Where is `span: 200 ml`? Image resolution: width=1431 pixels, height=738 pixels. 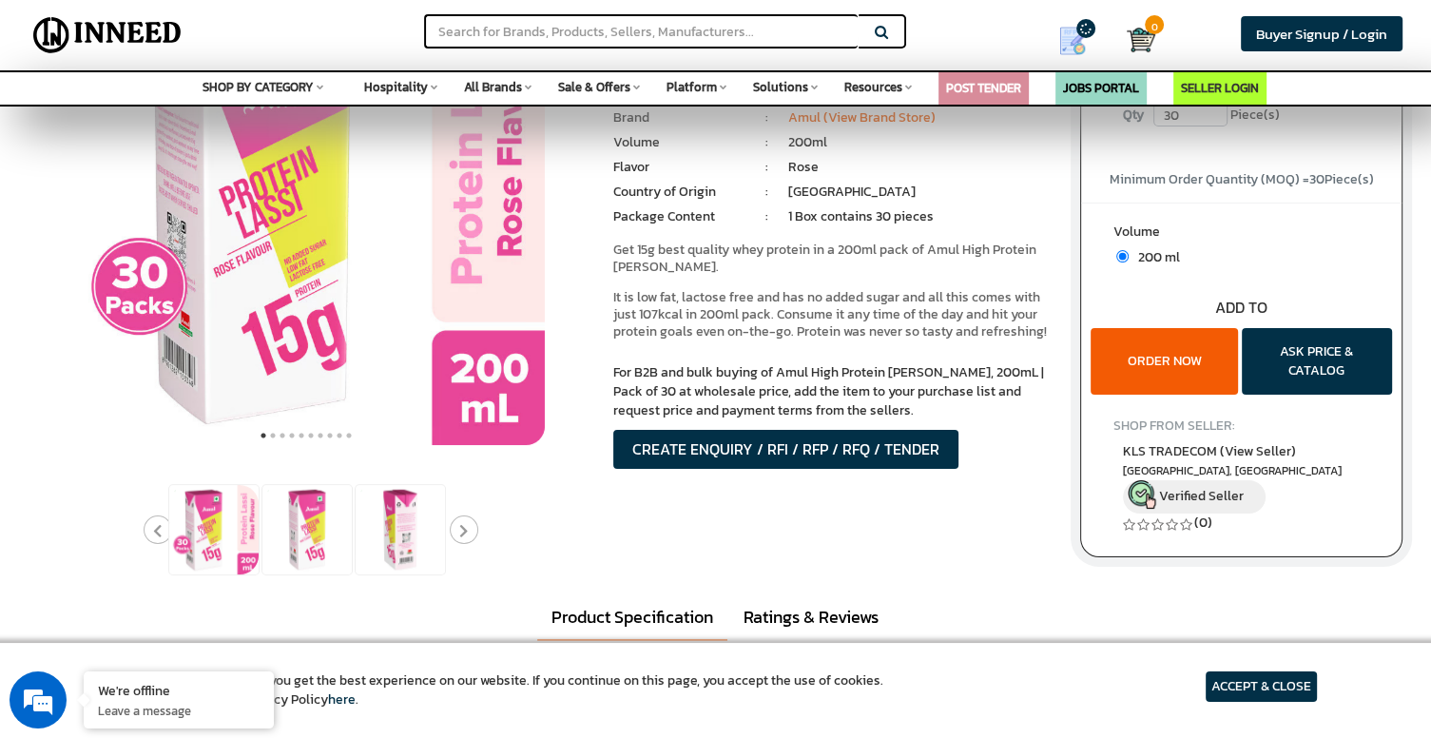
span: 200 ml is located at coordinates (1155, 257).